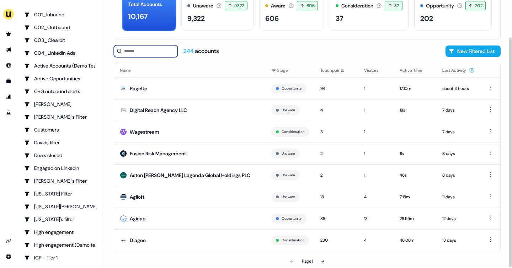 The width and height of the screenshot is (512, 268). What do you see at coordinates (415, 110) in the screenshot?
I see `div: 18s` at bounding box center [415, 110].